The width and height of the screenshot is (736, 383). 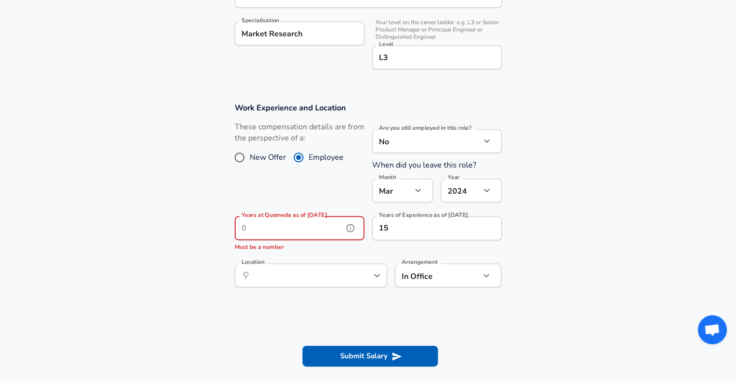 I want to click on label: Year, so click(x=453, y=177).